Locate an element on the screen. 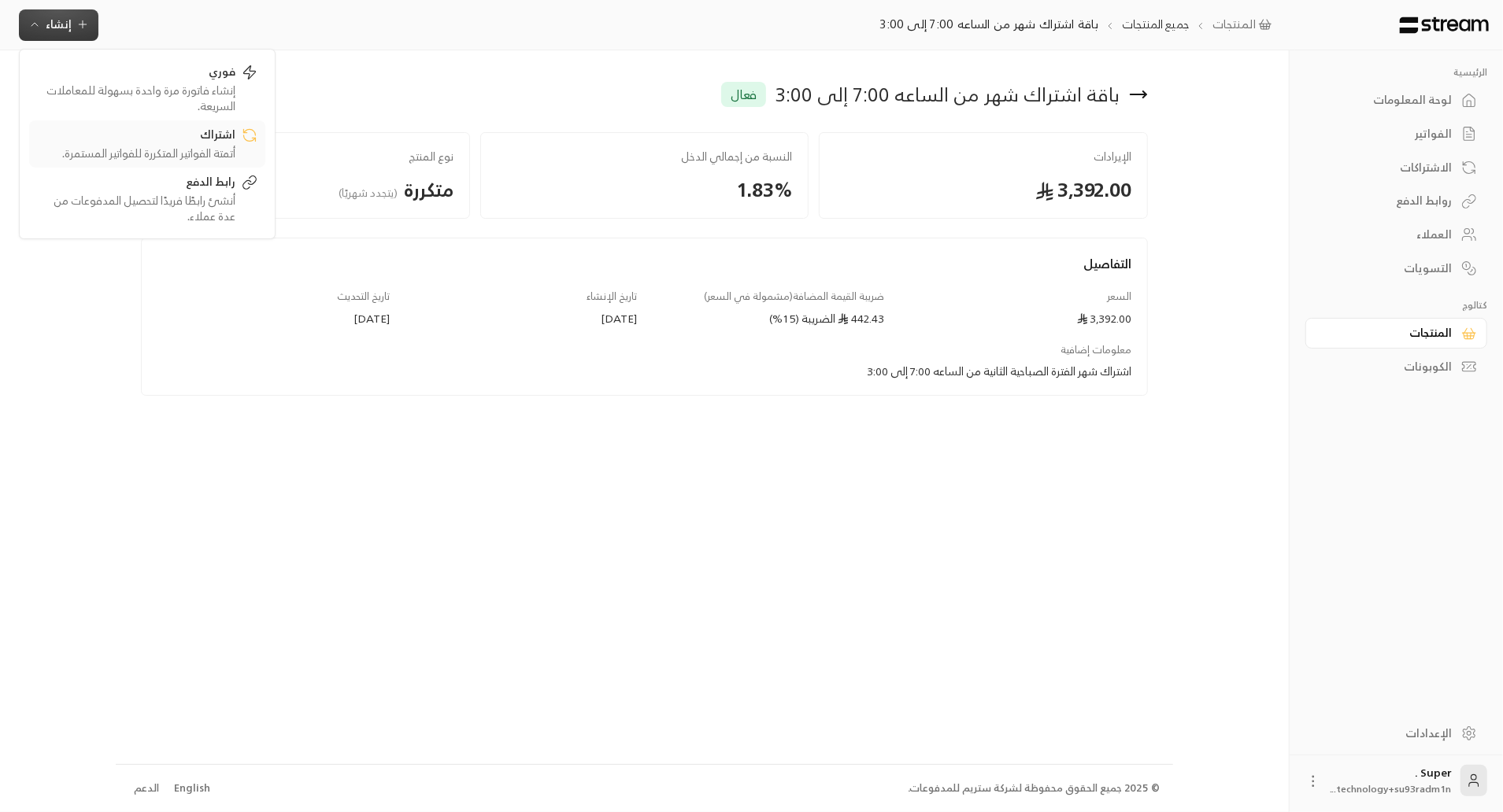 The width and height of the screenshot is (1503, 812). div: المنتجات is located at coordinates (1388, 333).